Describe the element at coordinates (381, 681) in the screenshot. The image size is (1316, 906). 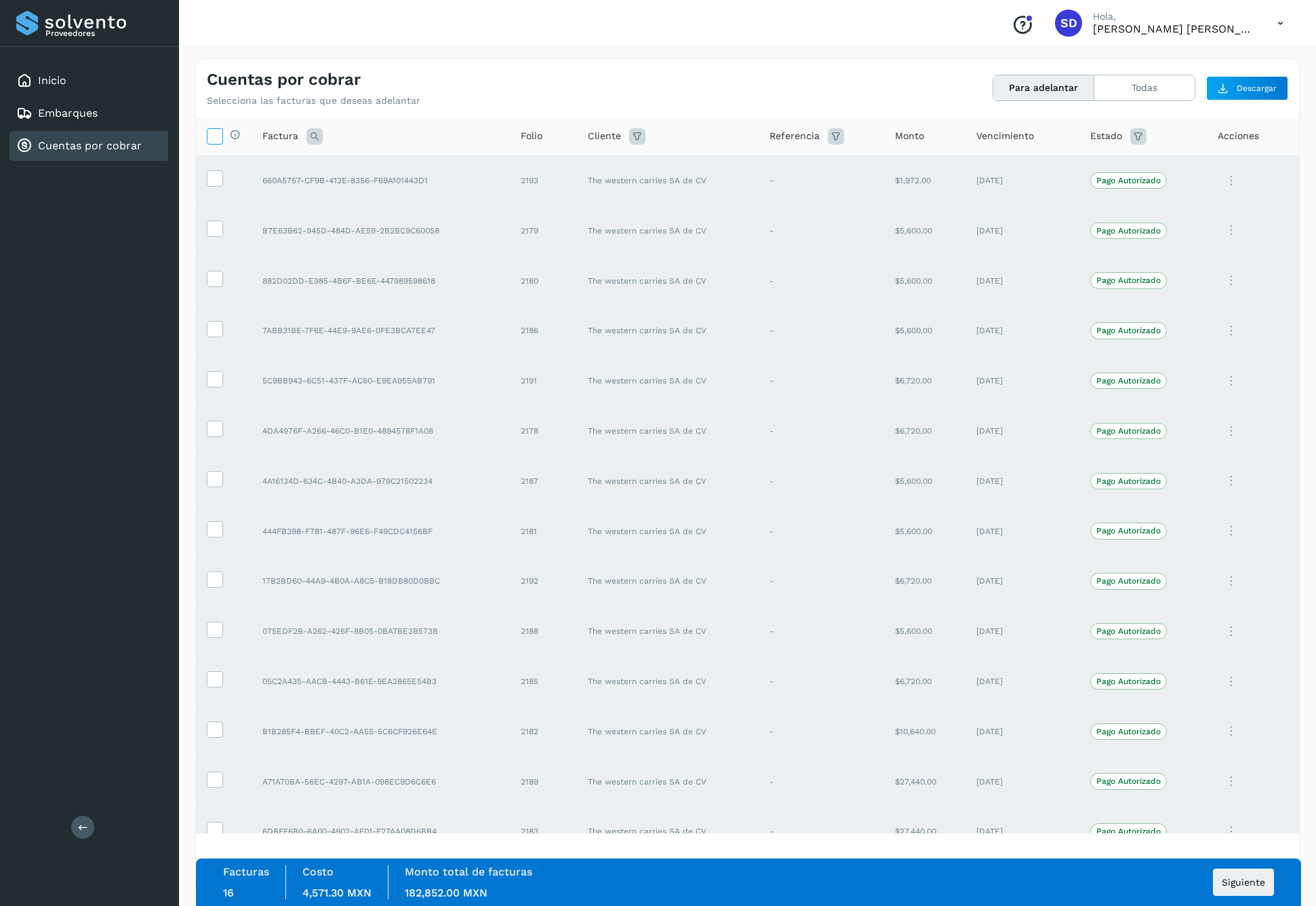
I see `td: 05C2A435-AACB-4443-B61E-9EA2865E54B3` at that location.